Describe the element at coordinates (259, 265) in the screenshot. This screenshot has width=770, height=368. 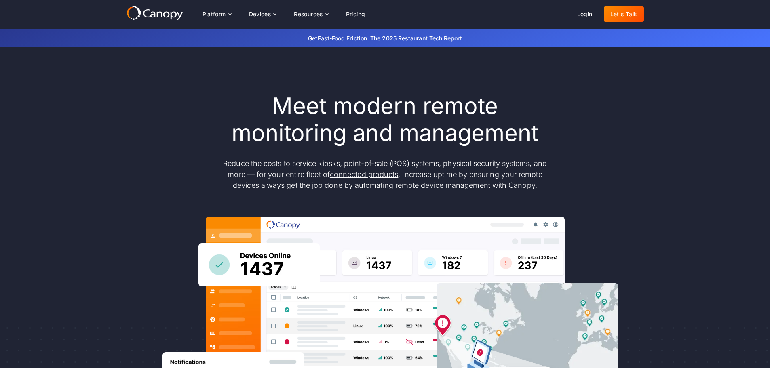
I see `img: Canopy sees how many devices are online` at that location.